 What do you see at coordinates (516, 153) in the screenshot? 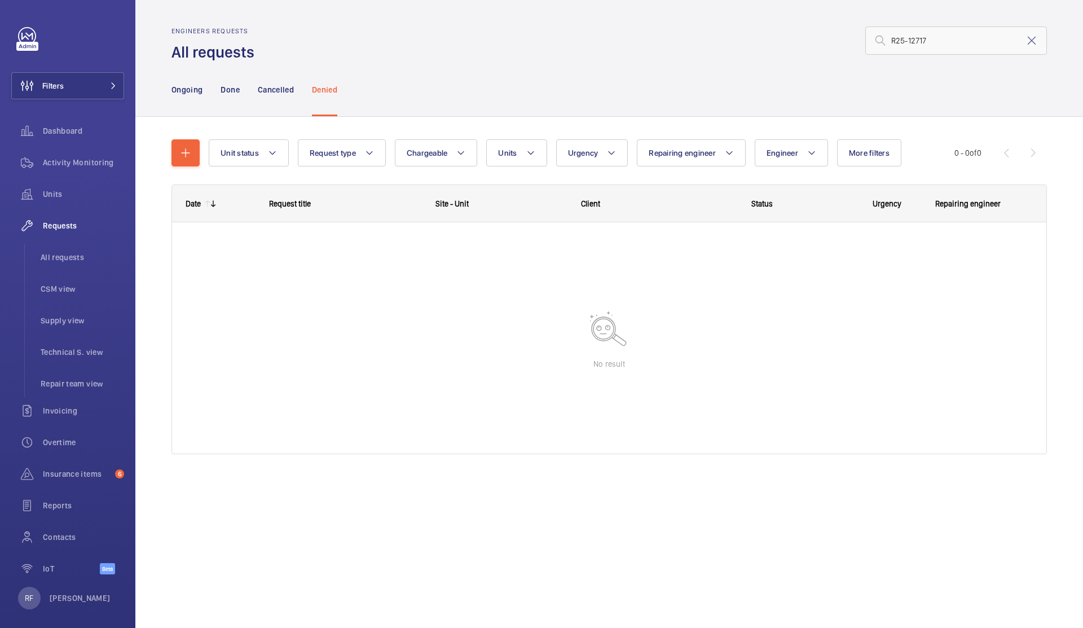
I see `button: Units` at bounding box center [516, 153].